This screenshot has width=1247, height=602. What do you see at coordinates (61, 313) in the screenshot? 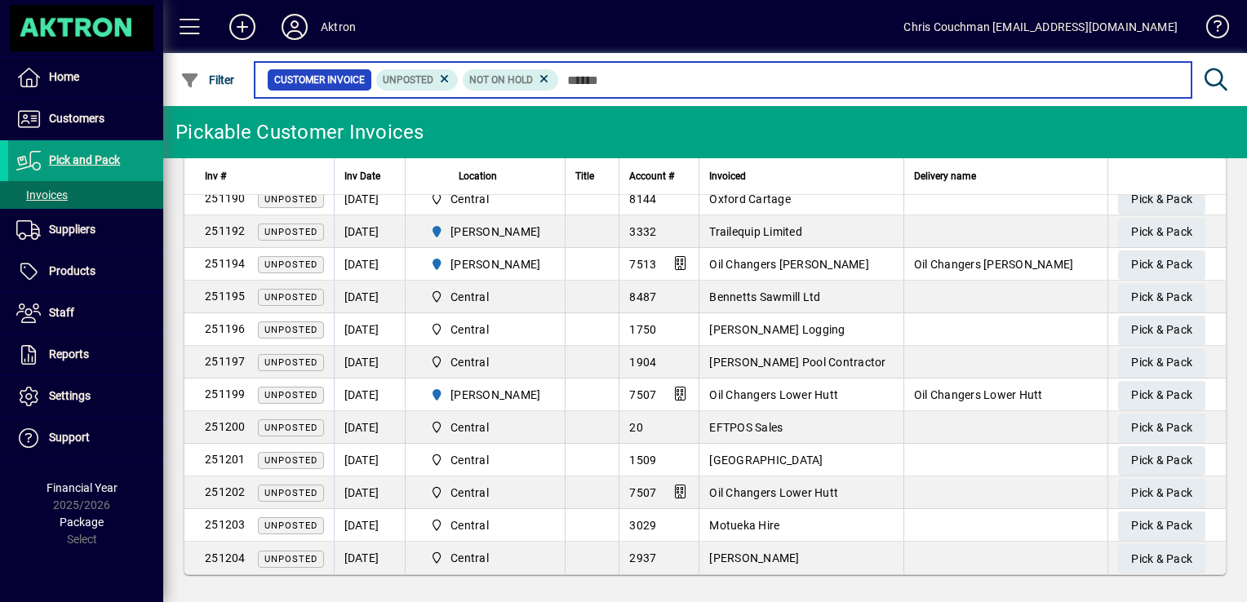
I see `span: Staff` at bounding box center [61, 313].